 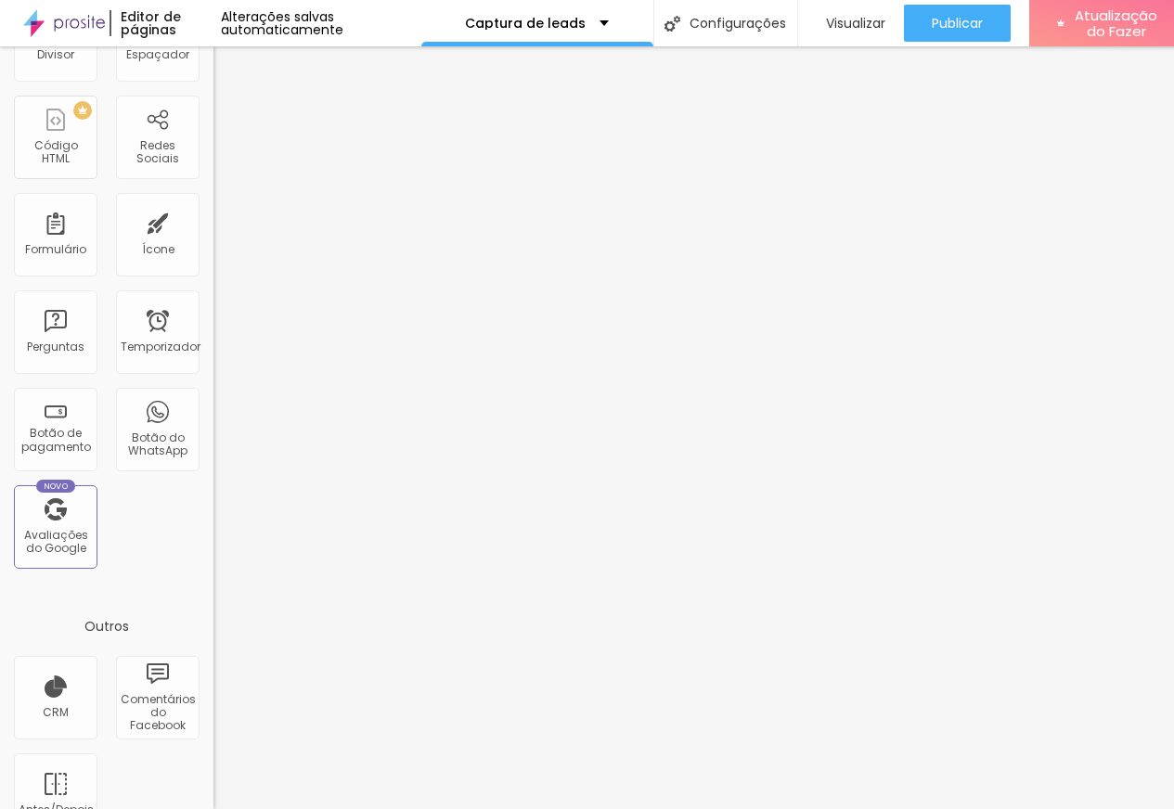 I want to click on font: Novo, so click(x=56, y=486).